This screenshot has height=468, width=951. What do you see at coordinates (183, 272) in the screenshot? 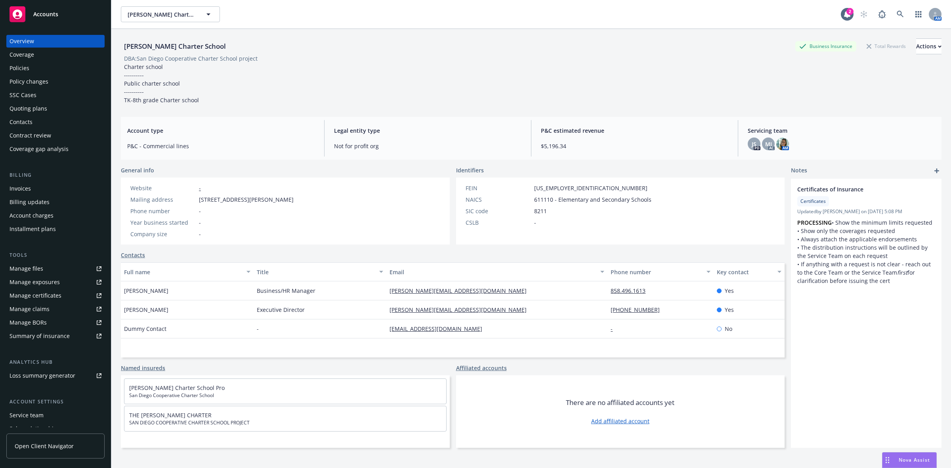
I see `div: Full name` at bounding box center [183, 272].